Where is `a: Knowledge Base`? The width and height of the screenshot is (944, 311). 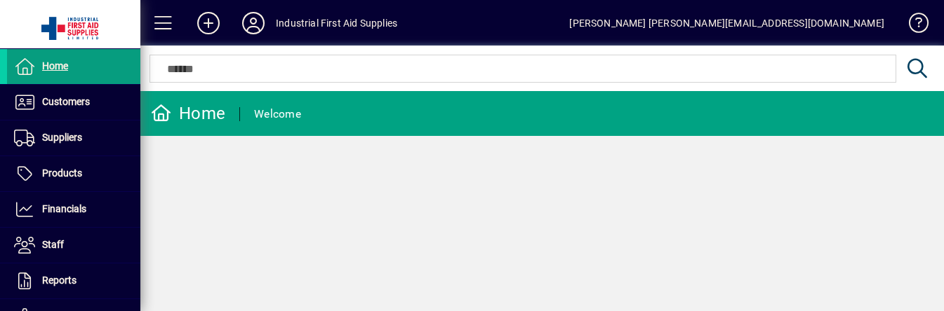 a: Knowledge Base is located at coordinates (912, 25).